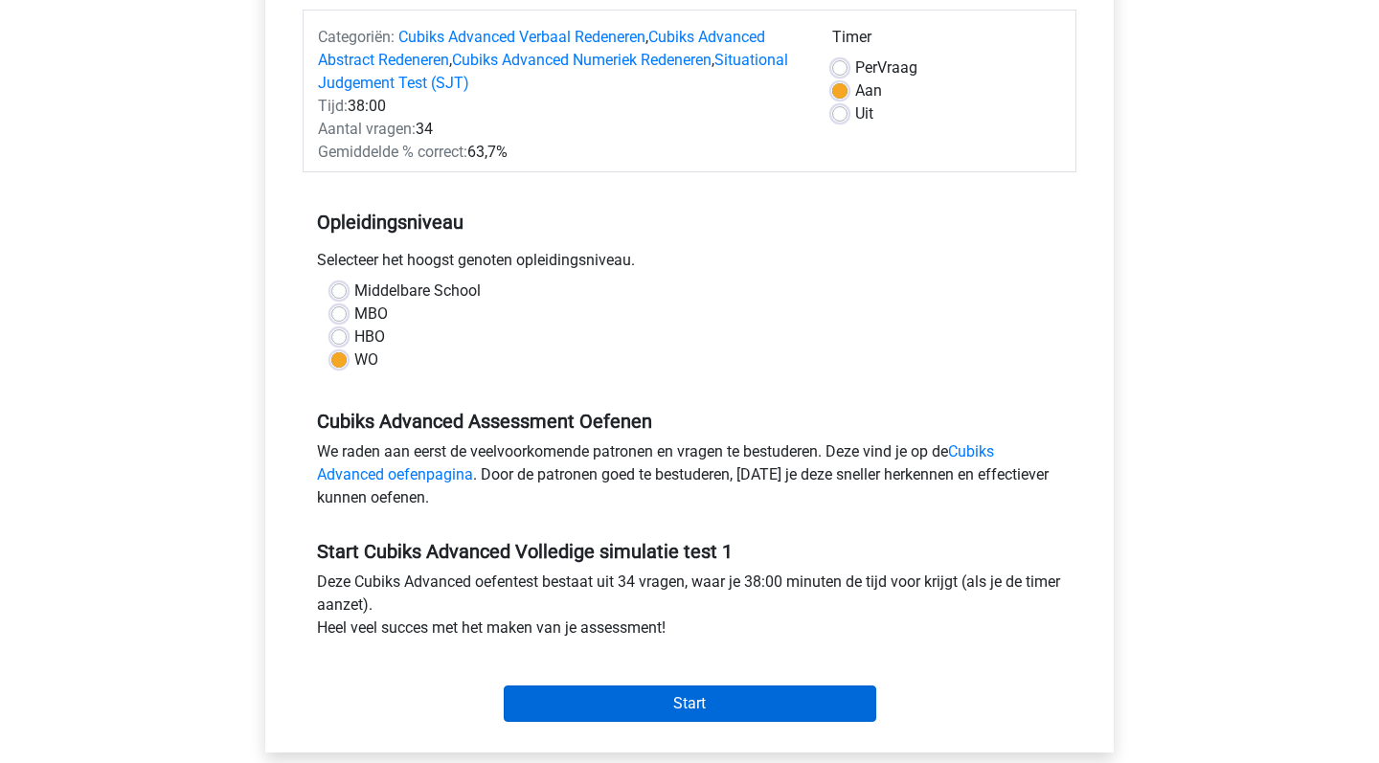  Describe the element at coordinates (522, 36) in the screenshot. I see `a: Cubiks Advanced Verbaal Redeneren` at that location.